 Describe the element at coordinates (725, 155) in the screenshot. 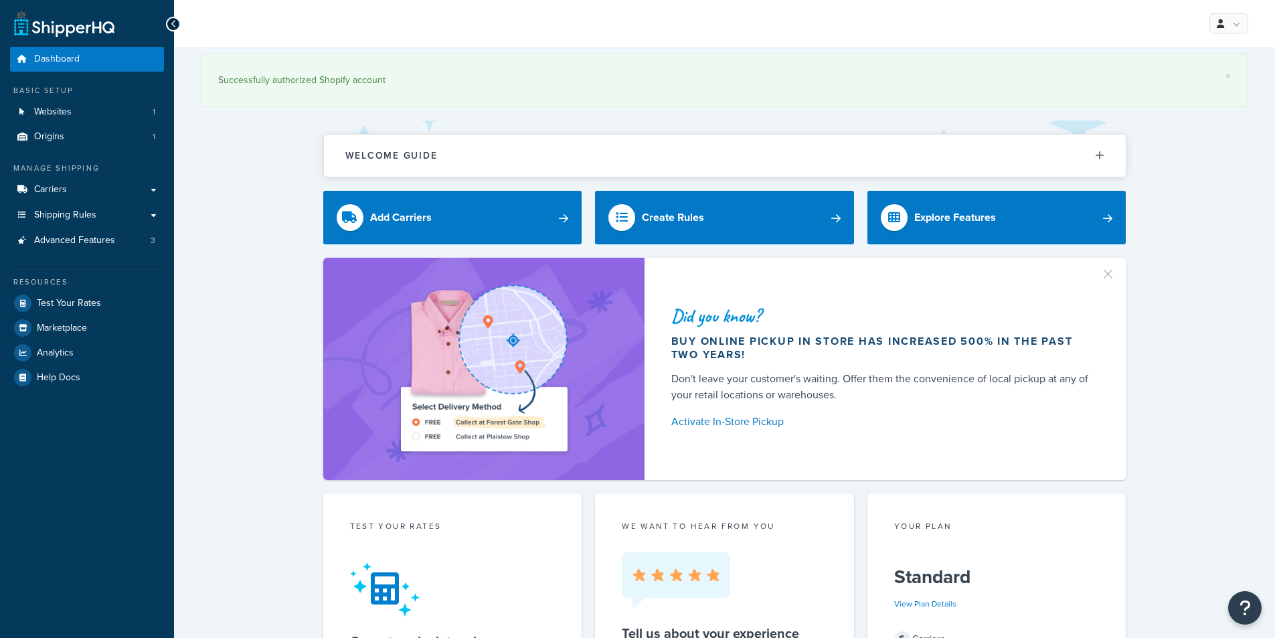

I see `button: Welcome Guide` at that location.